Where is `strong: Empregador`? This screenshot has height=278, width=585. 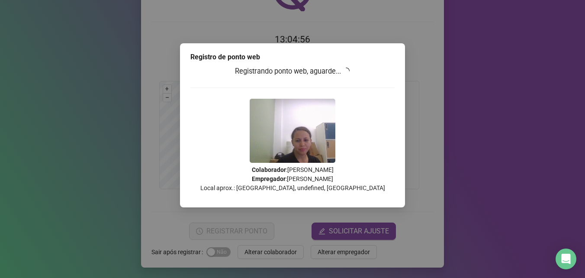
strong: Empregador is located at coordinates (269, 179).